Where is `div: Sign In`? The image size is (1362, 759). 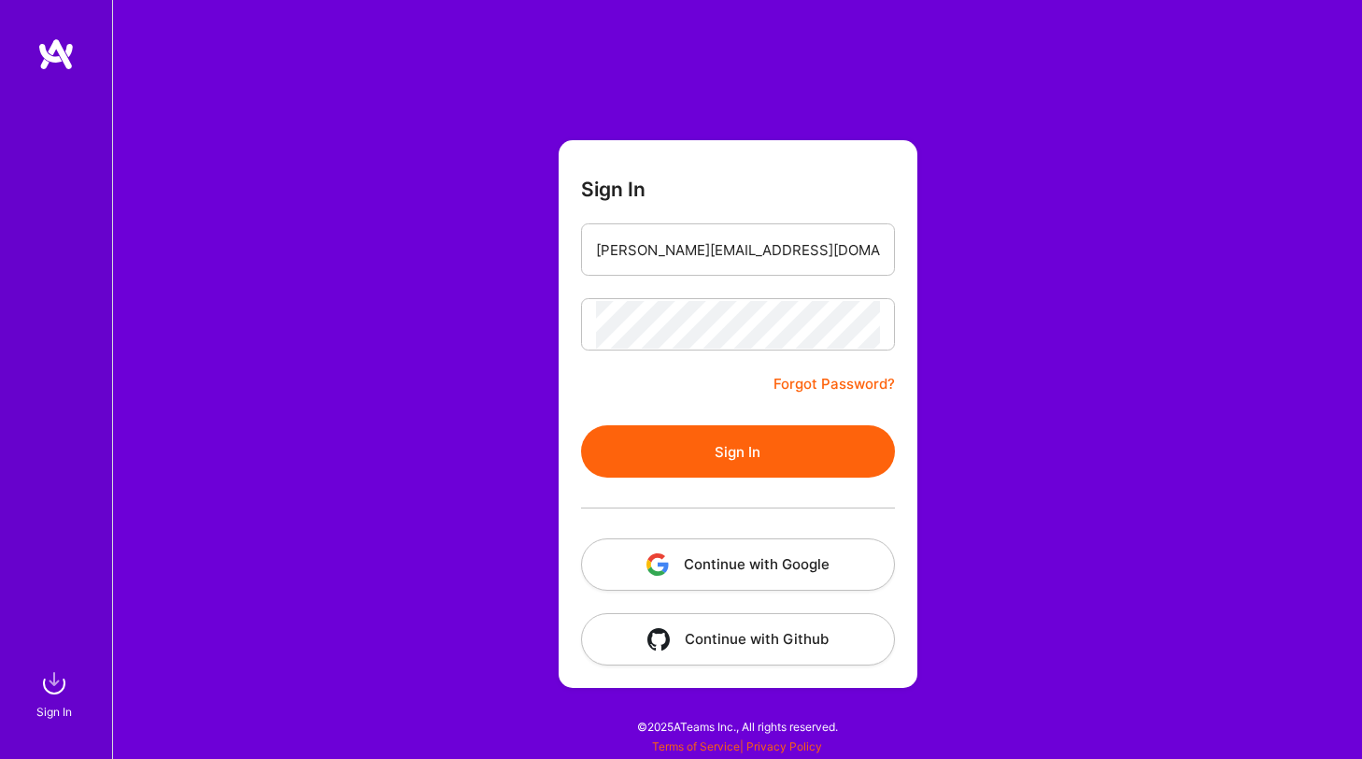 div: Sign In is located at coordinates (54, 711).